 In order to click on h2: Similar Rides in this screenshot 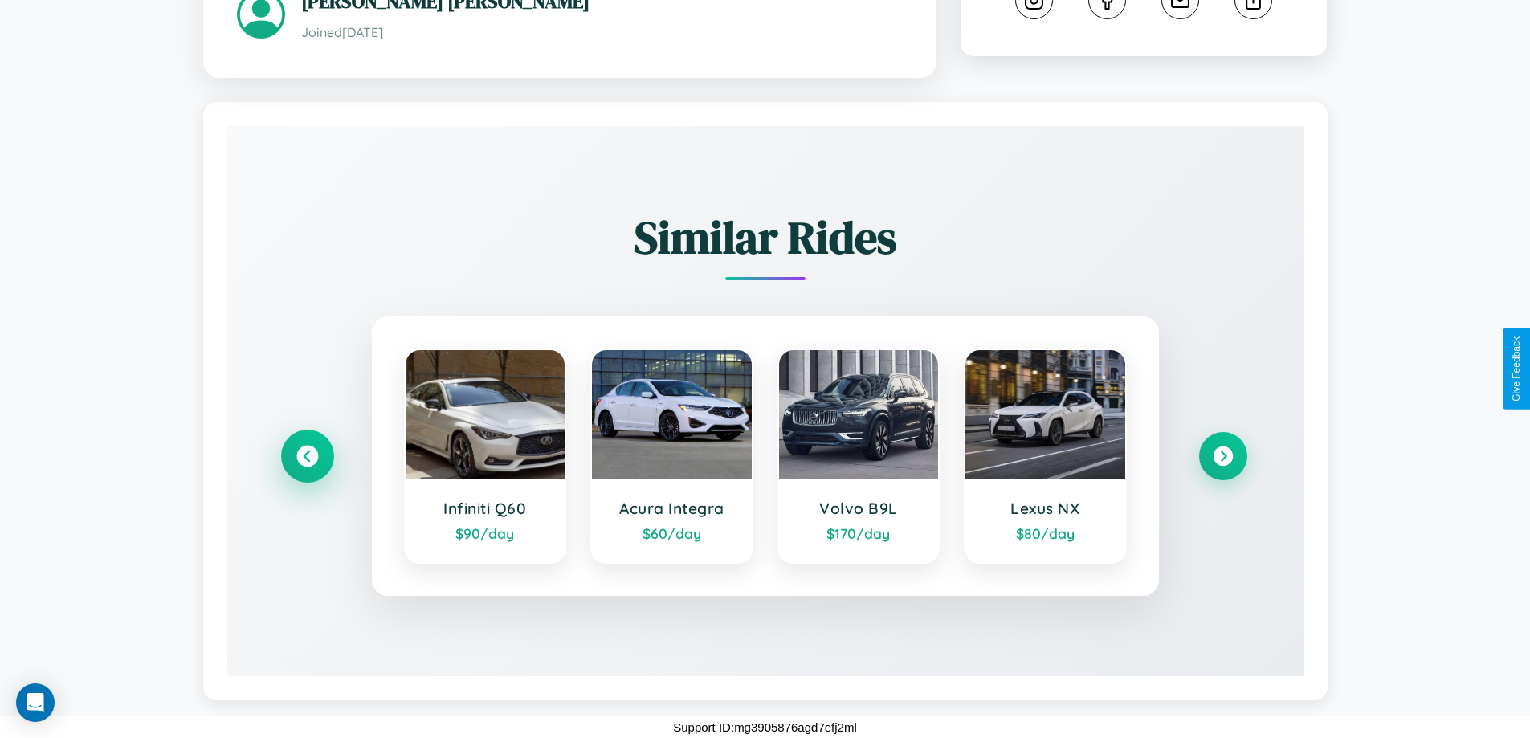, I will do `click(766, 237)`.